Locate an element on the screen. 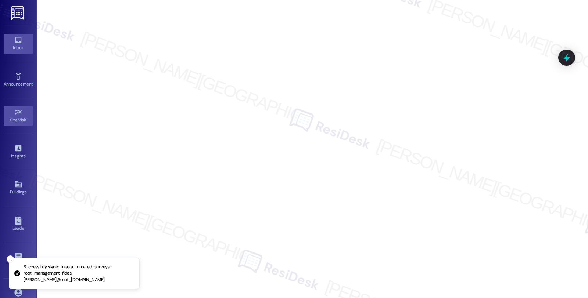 The height and width of the screenshot is (298, 588). a: Templates • is located at coordinates (18, 260).